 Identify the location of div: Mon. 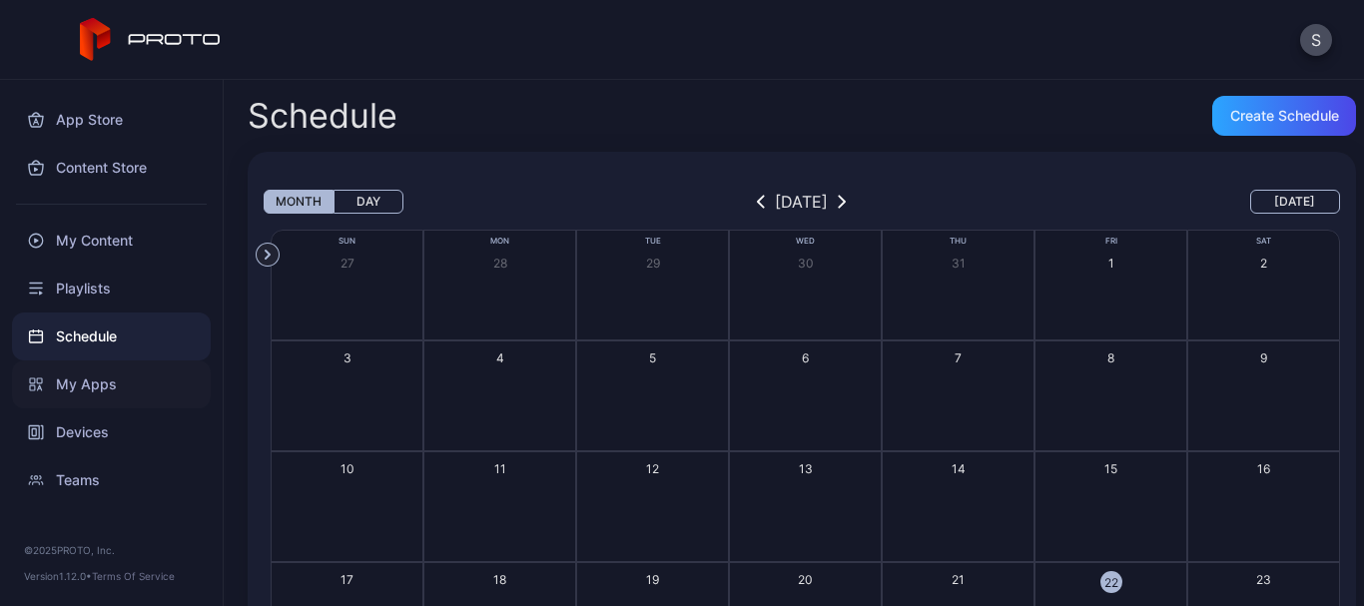
(499, 241).